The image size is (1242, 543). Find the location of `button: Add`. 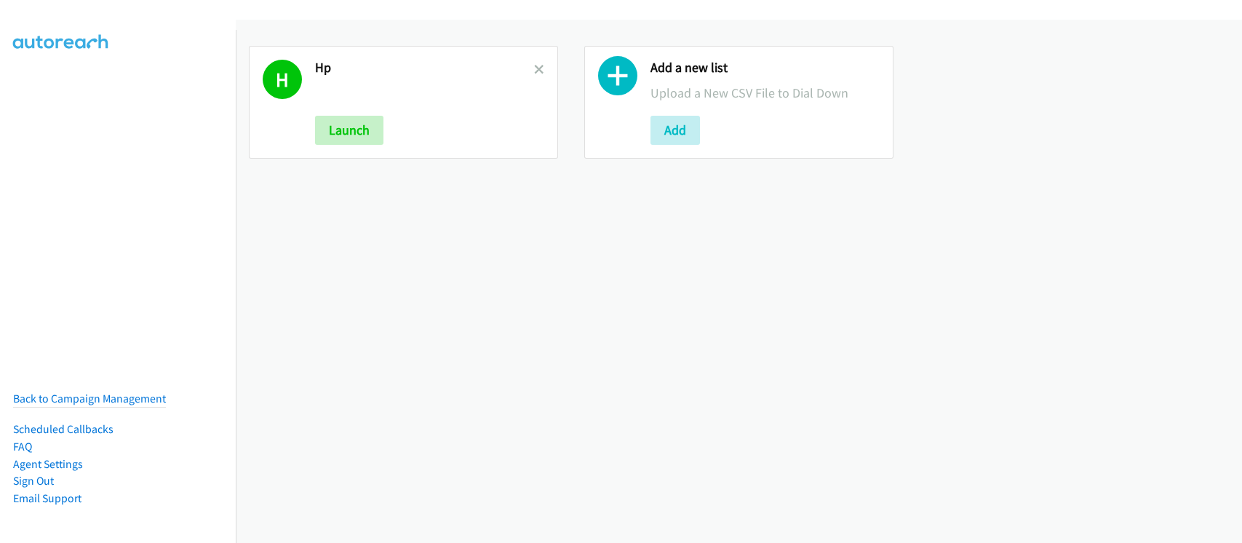

button: Add is located at coordinates (675, 130).